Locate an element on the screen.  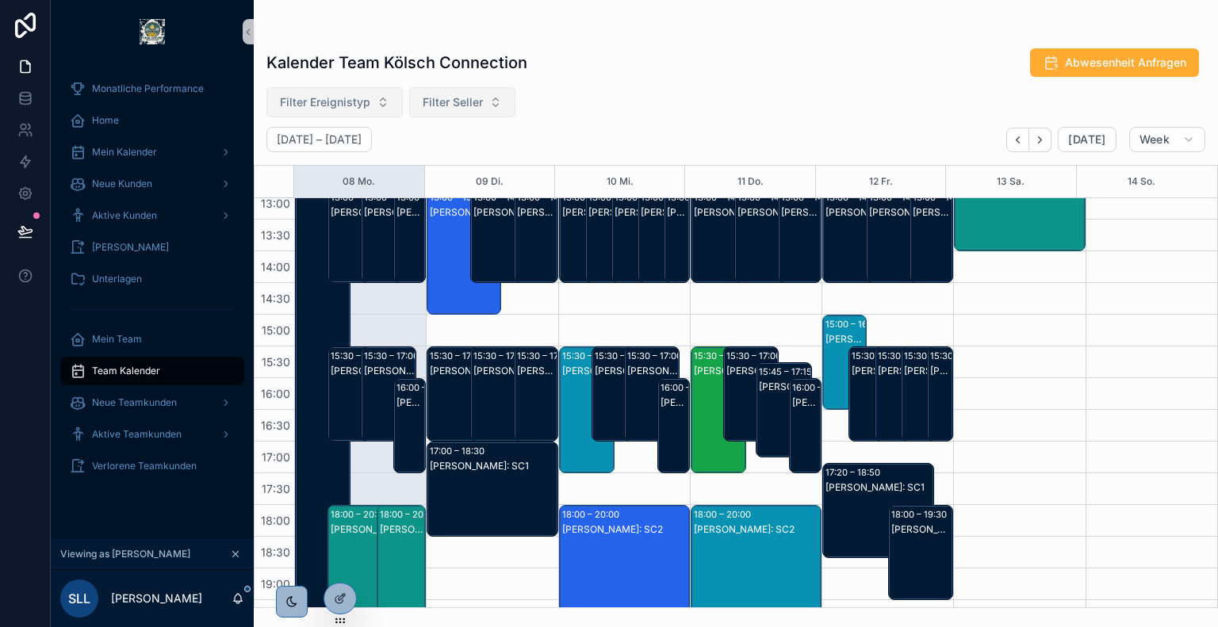
button: Next is located at coordinates (1040, 140).